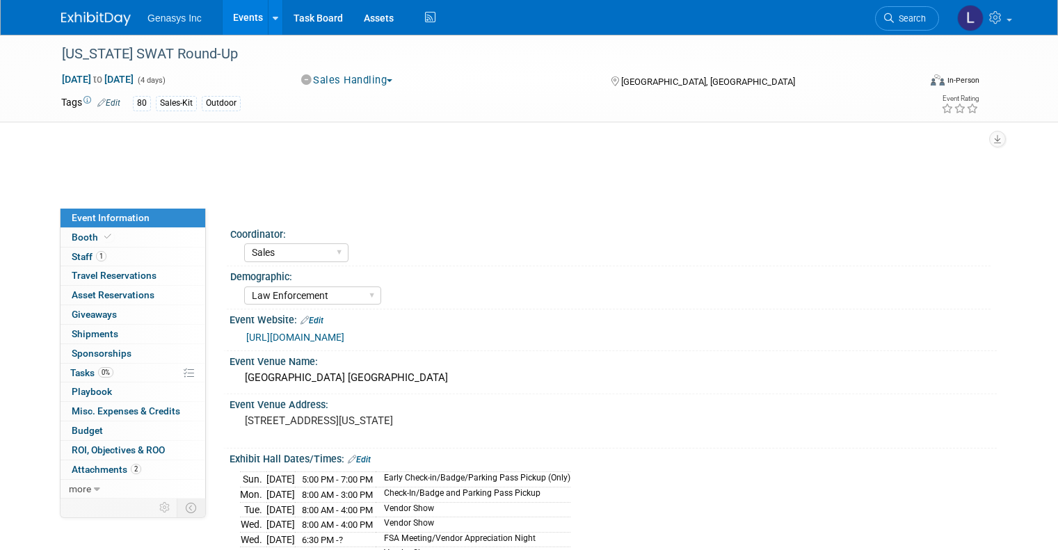 The width and height of the screenshot is (1058, 550). I want to click on span: Playbook, so click(92, 392).